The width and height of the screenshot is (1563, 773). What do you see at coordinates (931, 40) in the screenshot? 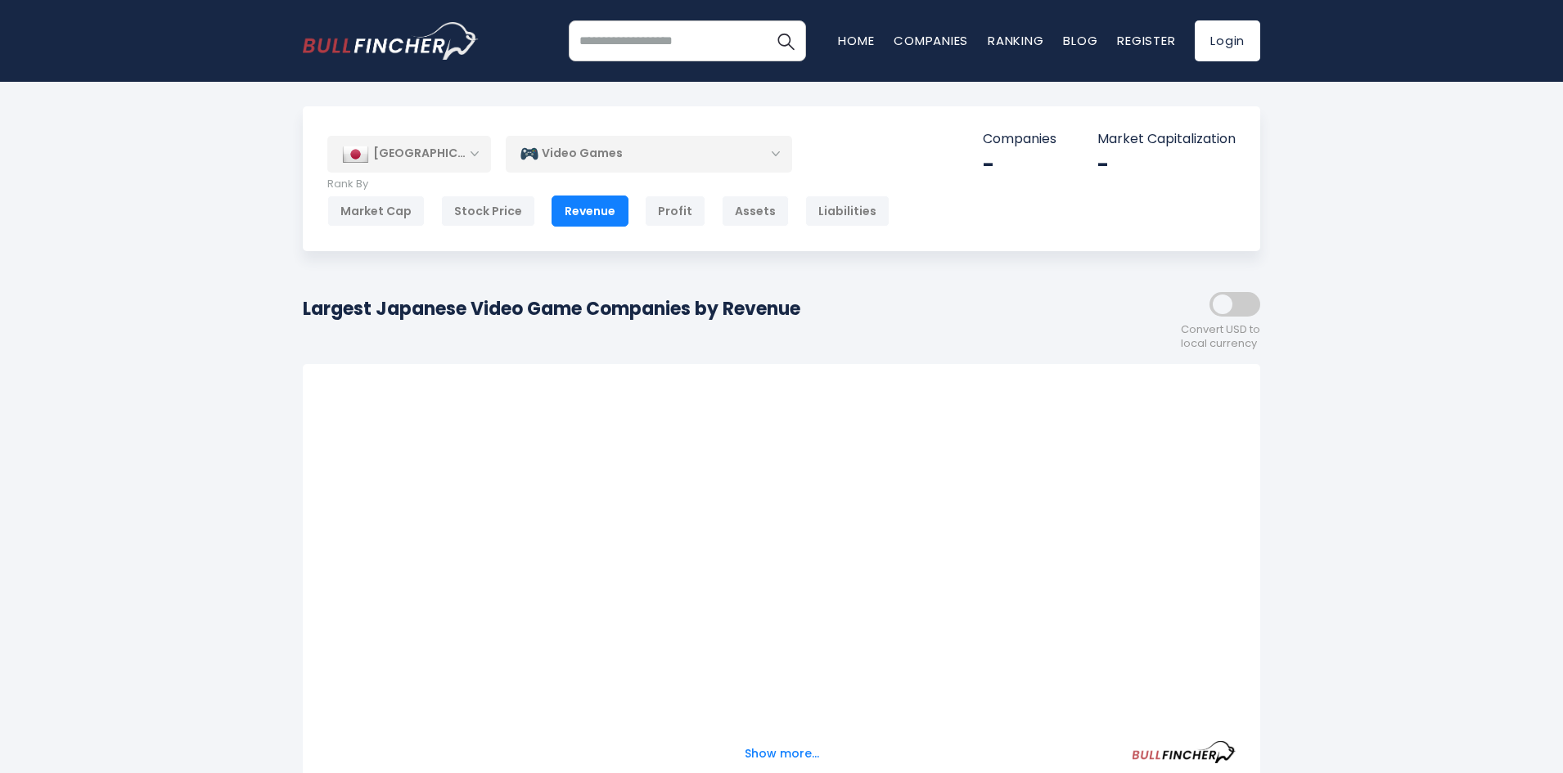
I see `a: Companies` at bounding box center [931, 40].